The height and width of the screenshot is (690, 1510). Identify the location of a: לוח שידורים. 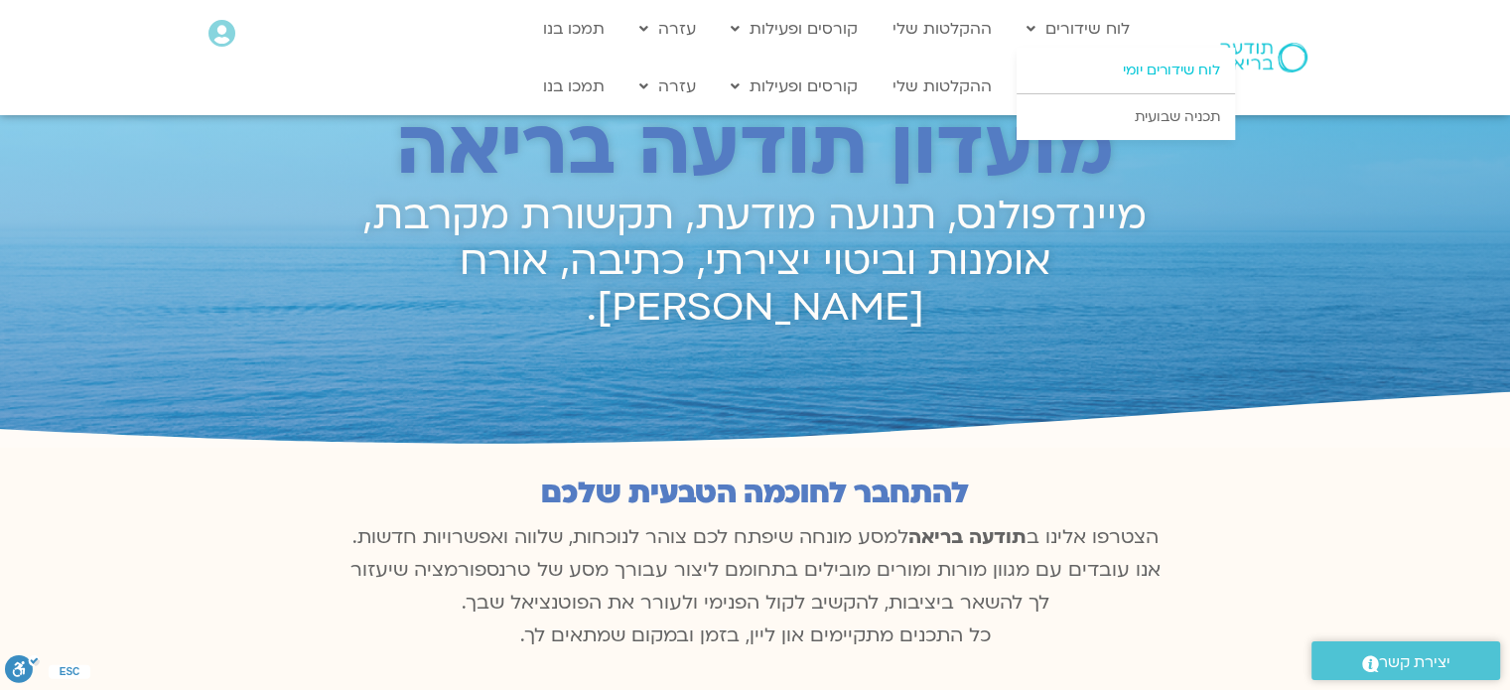
(1078, 29).